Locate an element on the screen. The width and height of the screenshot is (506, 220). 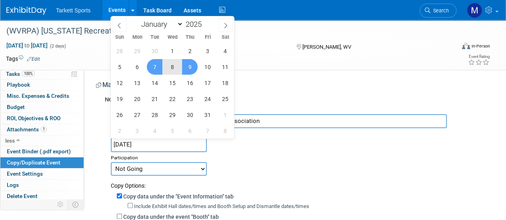
span: October 30, 2025 is located at coordinates (190, 115).